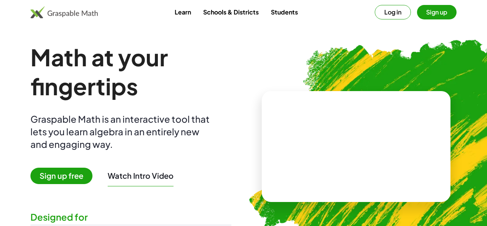 This screenshot has height=226, width=487. What do you see at coordinates (231, 12) in the screenshot?
I see `a: Schools & Districts` at bounding box center [231, 12].